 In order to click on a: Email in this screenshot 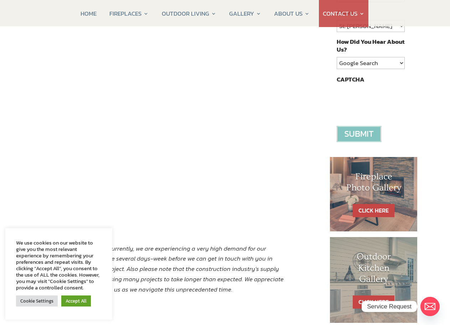, I will do `click(430, 307)`.